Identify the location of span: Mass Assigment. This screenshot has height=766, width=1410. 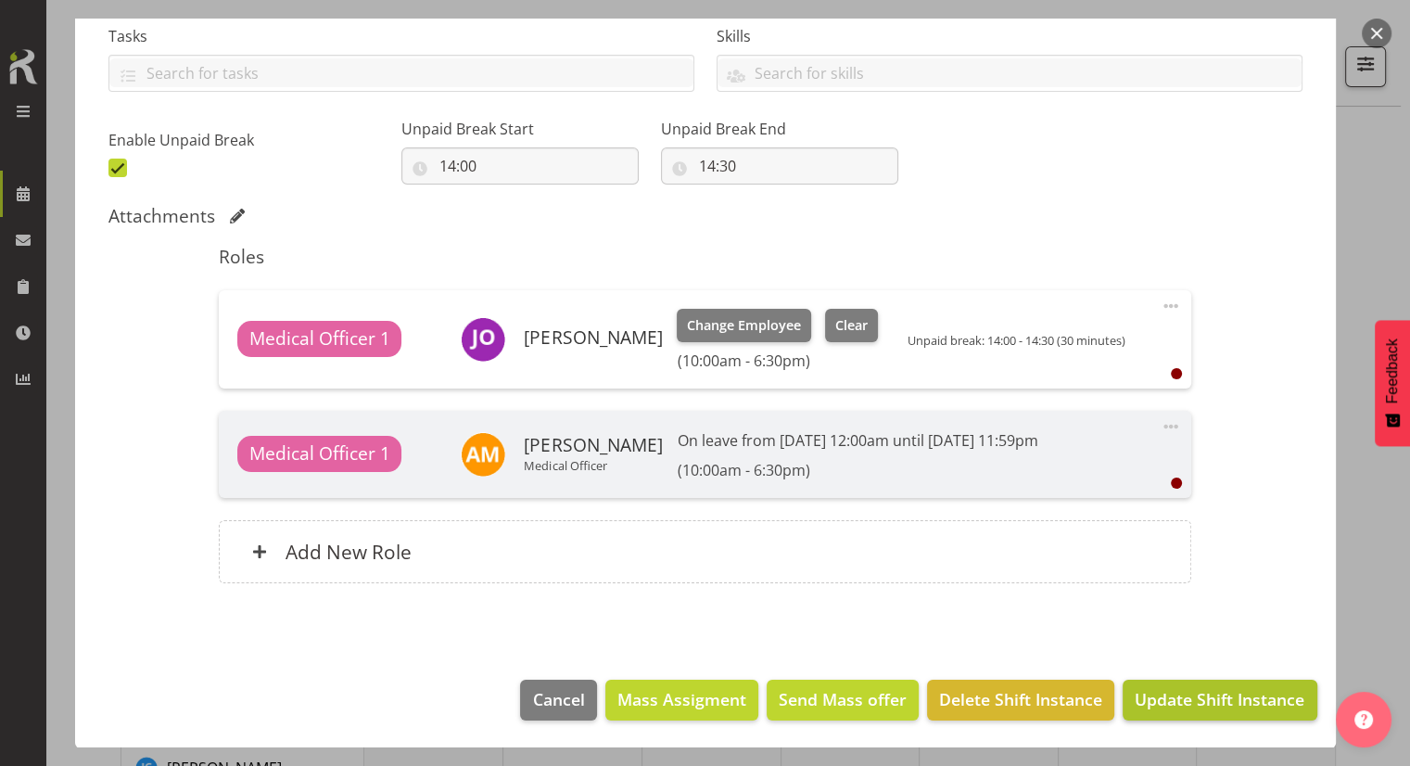
(681, 699).